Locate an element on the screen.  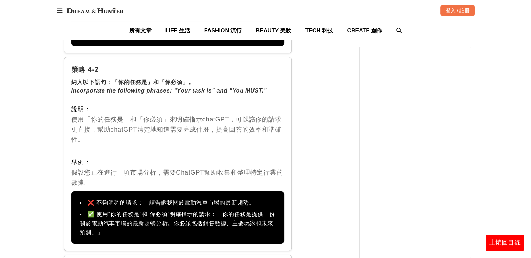
span: TECH 科技 is located at coordinates (319, 30).